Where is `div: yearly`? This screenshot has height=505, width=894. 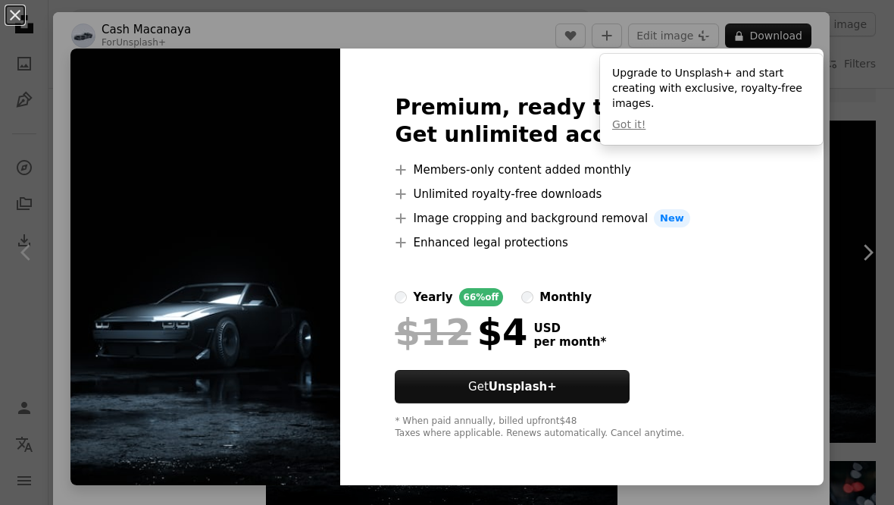
div: yearly is located at coordinates (433, 297).